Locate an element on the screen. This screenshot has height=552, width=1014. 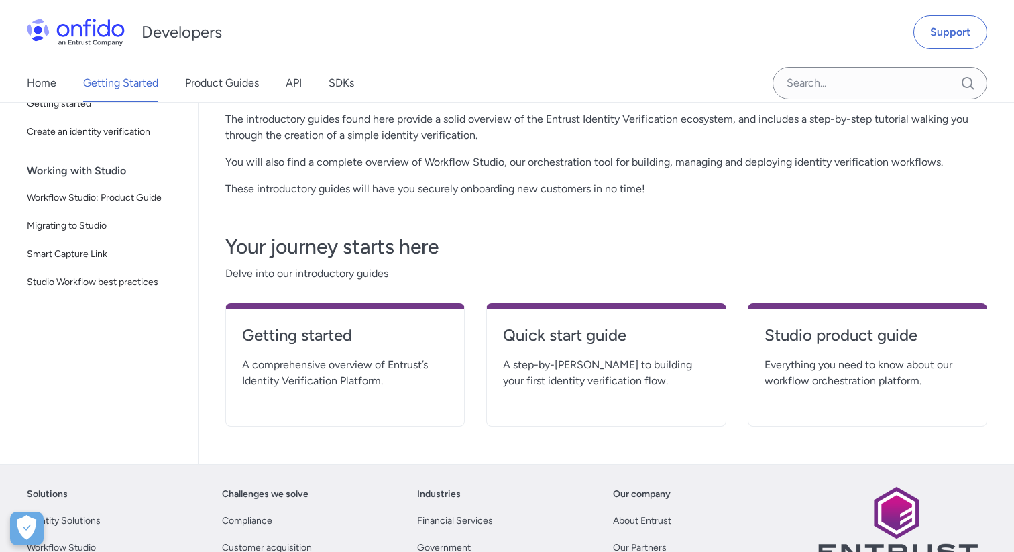
h4: Studio product guide is located at coordinates (867, 335).